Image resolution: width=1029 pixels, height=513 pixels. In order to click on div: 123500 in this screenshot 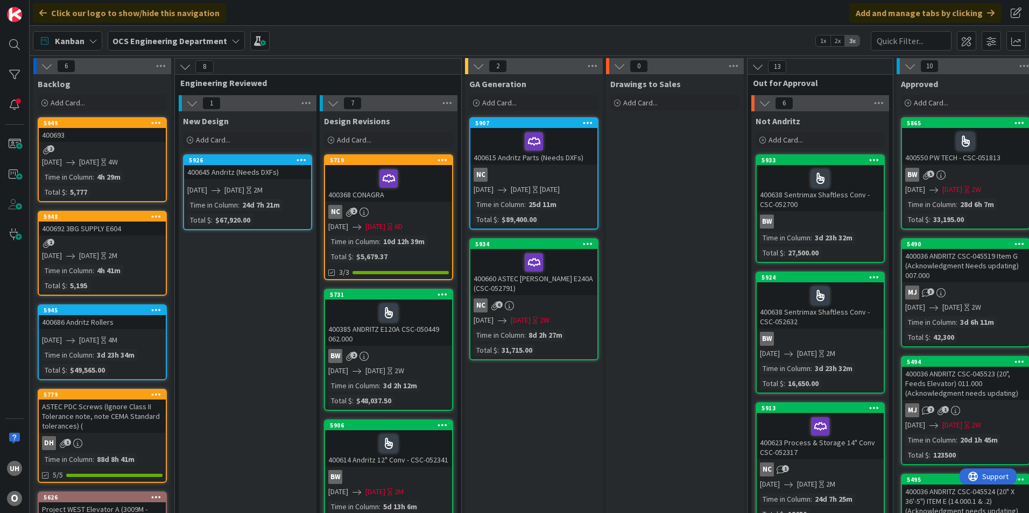, I will do `click(945, 455)`.